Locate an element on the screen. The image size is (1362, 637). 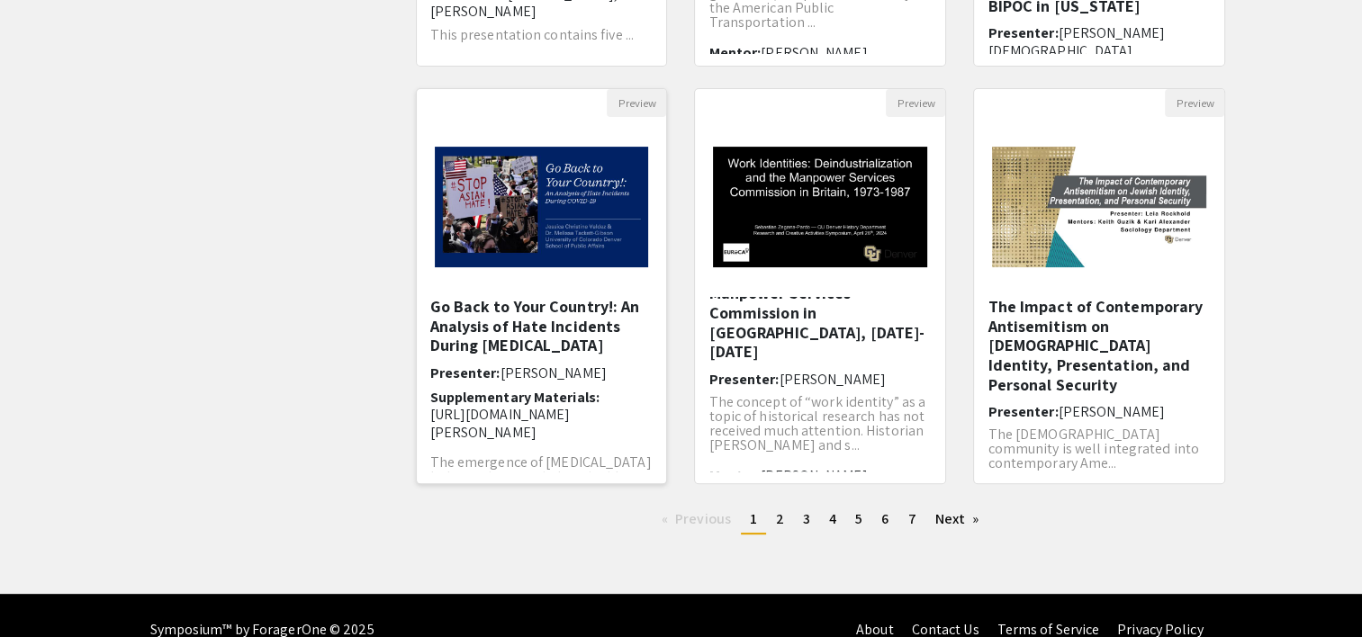
span: 7 is located at coordinates (911, 519).